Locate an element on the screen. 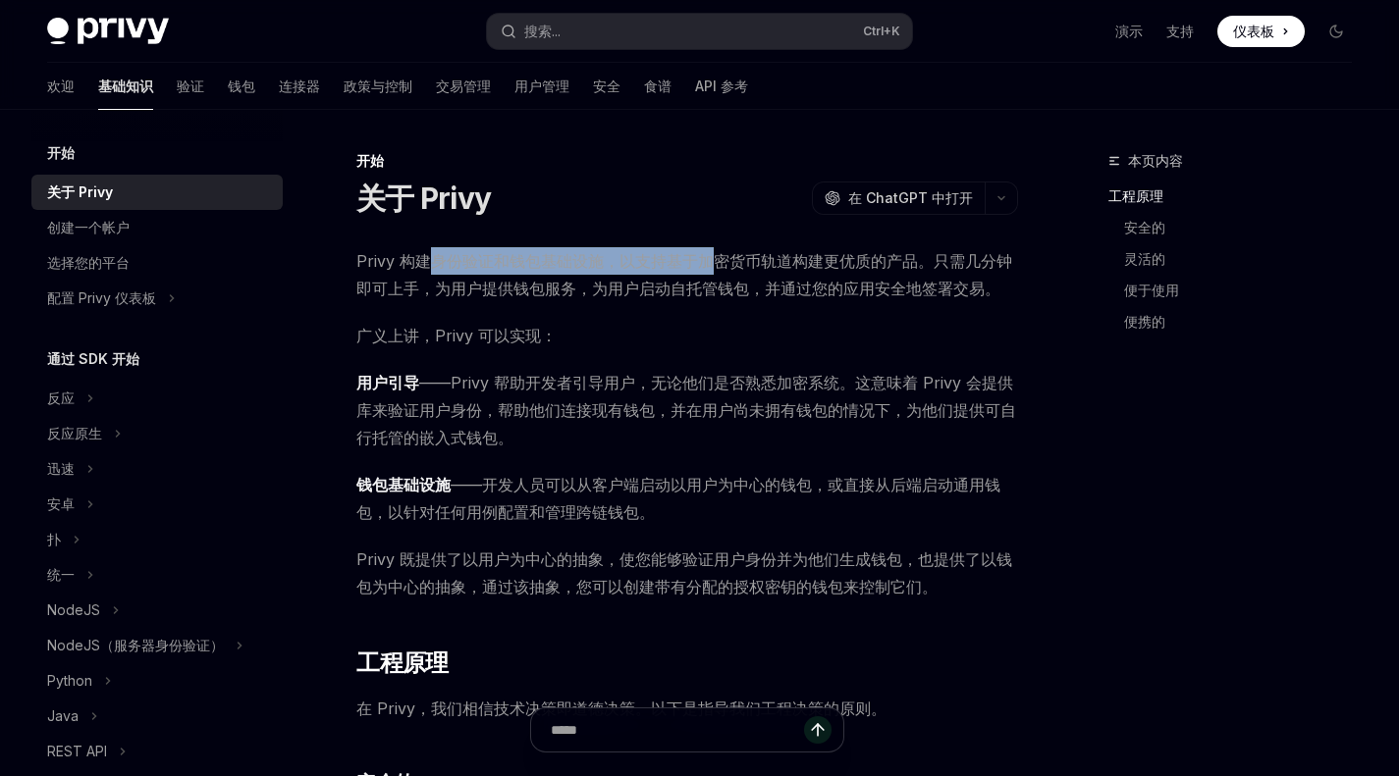  font: Python is located at coordinates (70, 680).